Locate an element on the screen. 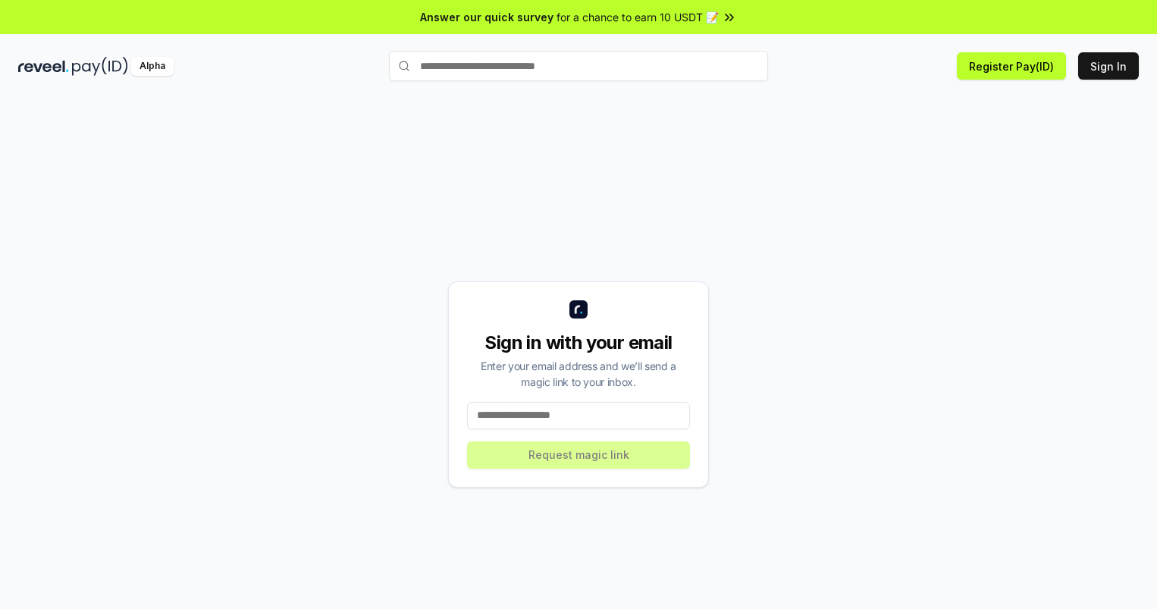 The image size is (1157, 609). span: for a chance to earn 10 USDT 📝 is located at coordinates (638, 17).